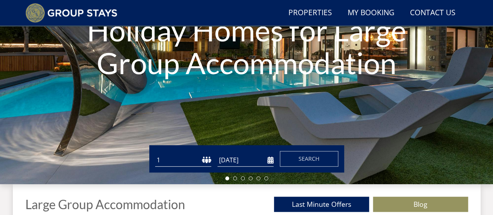 The image size is (493, 215). I want to click on h1: Large Group Accommodation, so click(105, 204).